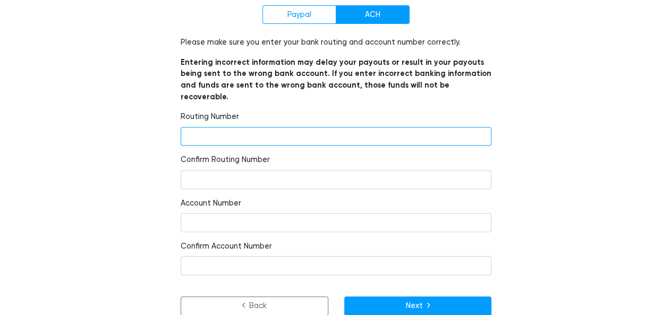 This screenshot has width=672, height=315. I want to click on label: Account Number, so click(211, 203).